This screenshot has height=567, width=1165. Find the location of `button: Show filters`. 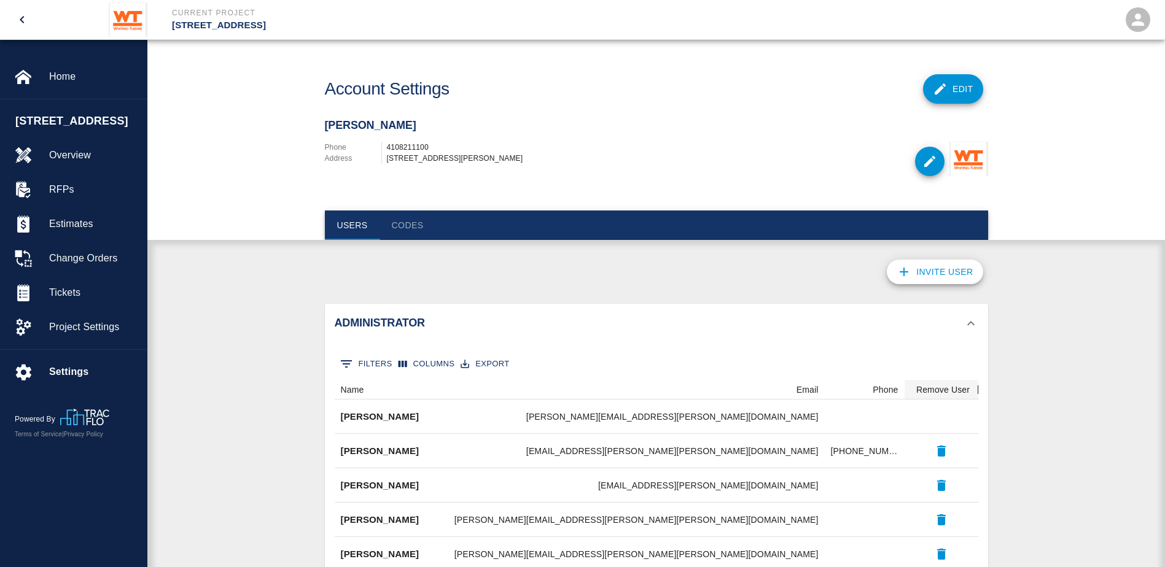

button: Show filters is located at coordinates (366, 364).